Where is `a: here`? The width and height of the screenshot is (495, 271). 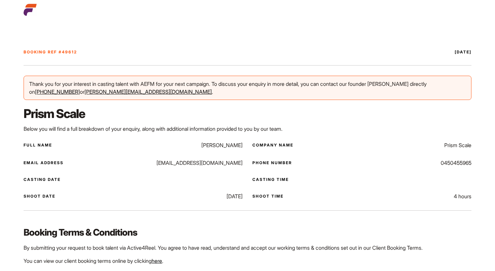 a: here is located at coordinates (157, 261).